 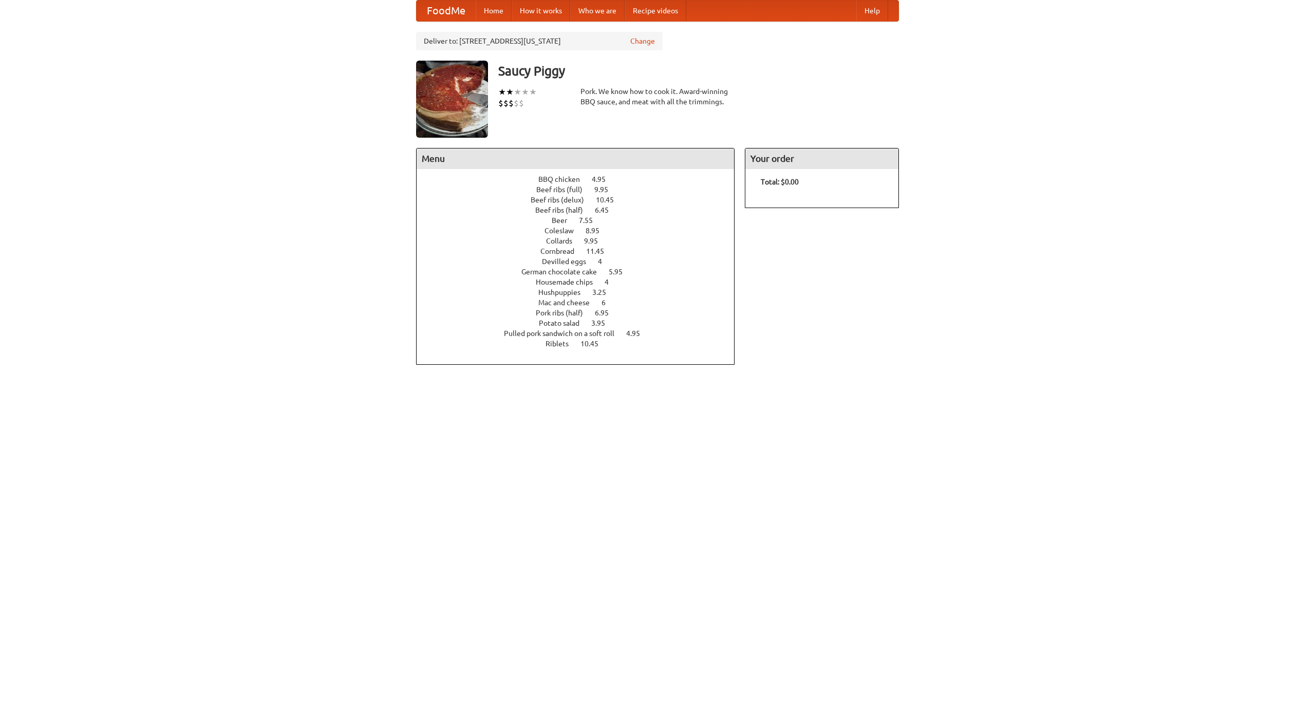 What do you see at coordinates (598, 11) in the screenshot?
I see `a: Who we are` at bounding box center [598, 11].